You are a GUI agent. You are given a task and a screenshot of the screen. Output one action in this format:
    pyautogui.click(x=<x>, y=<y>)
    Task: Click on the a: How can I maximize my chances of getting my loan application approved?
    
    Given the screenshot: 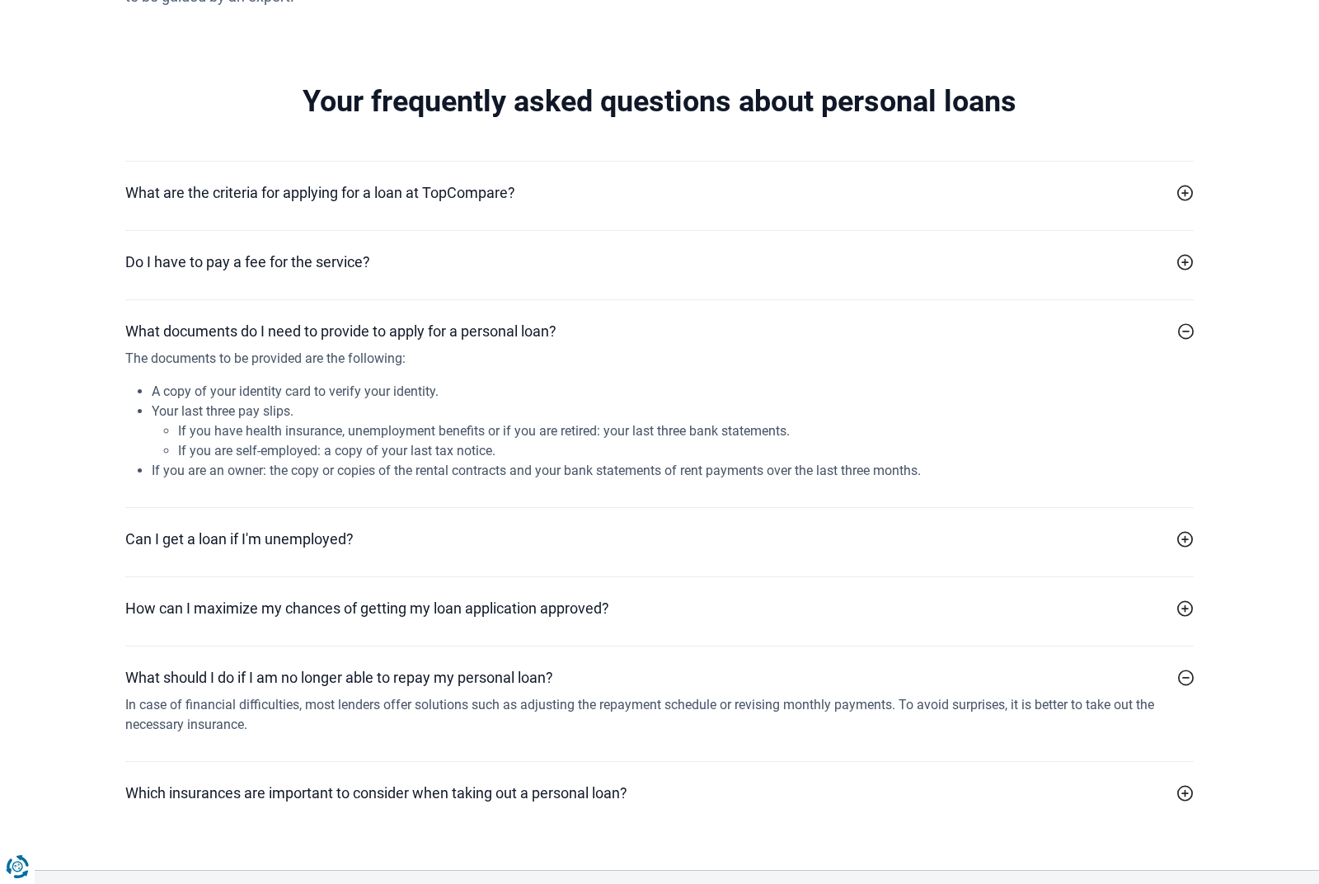 What is the action you would take?
    pyautogui.click(x=660, y=608)
    